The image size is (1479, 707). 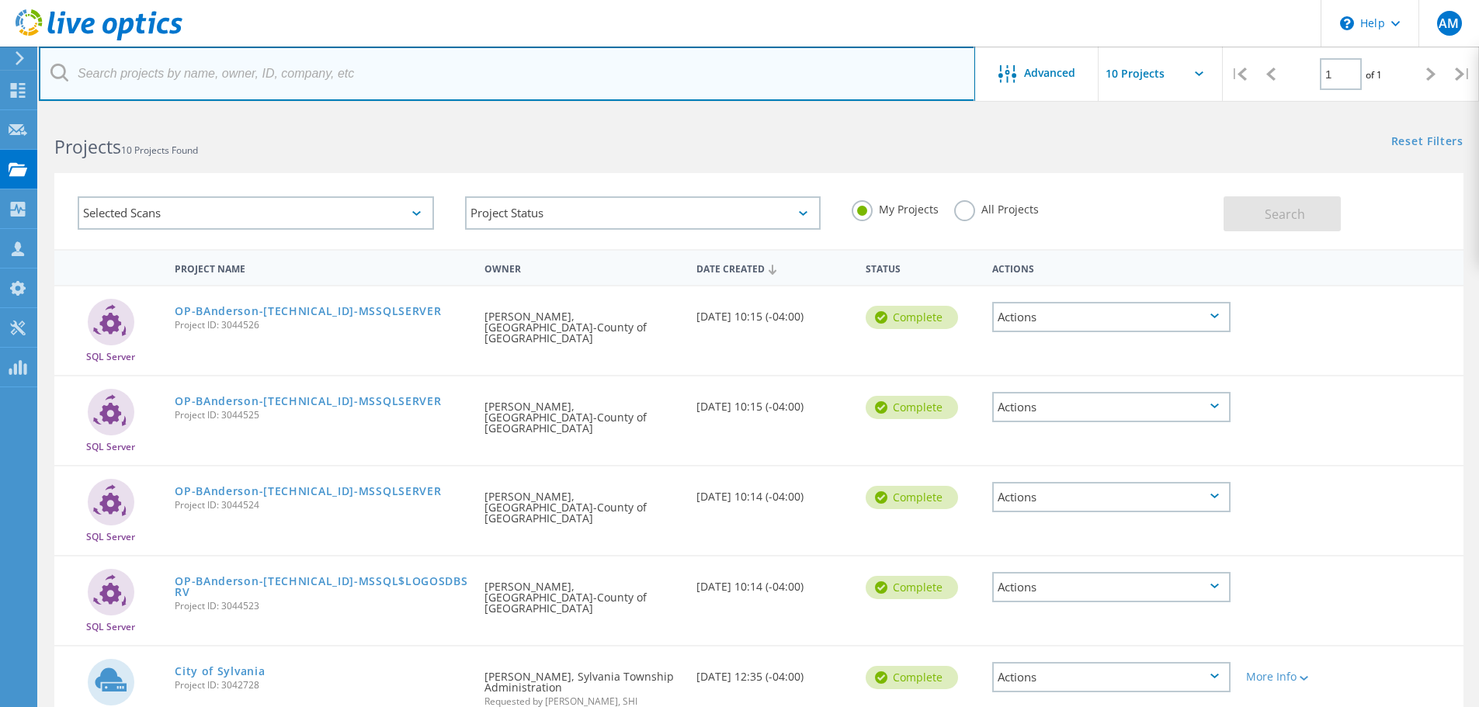 I want to click on span: Project ID: 3044524, so click(x=321, y=505).